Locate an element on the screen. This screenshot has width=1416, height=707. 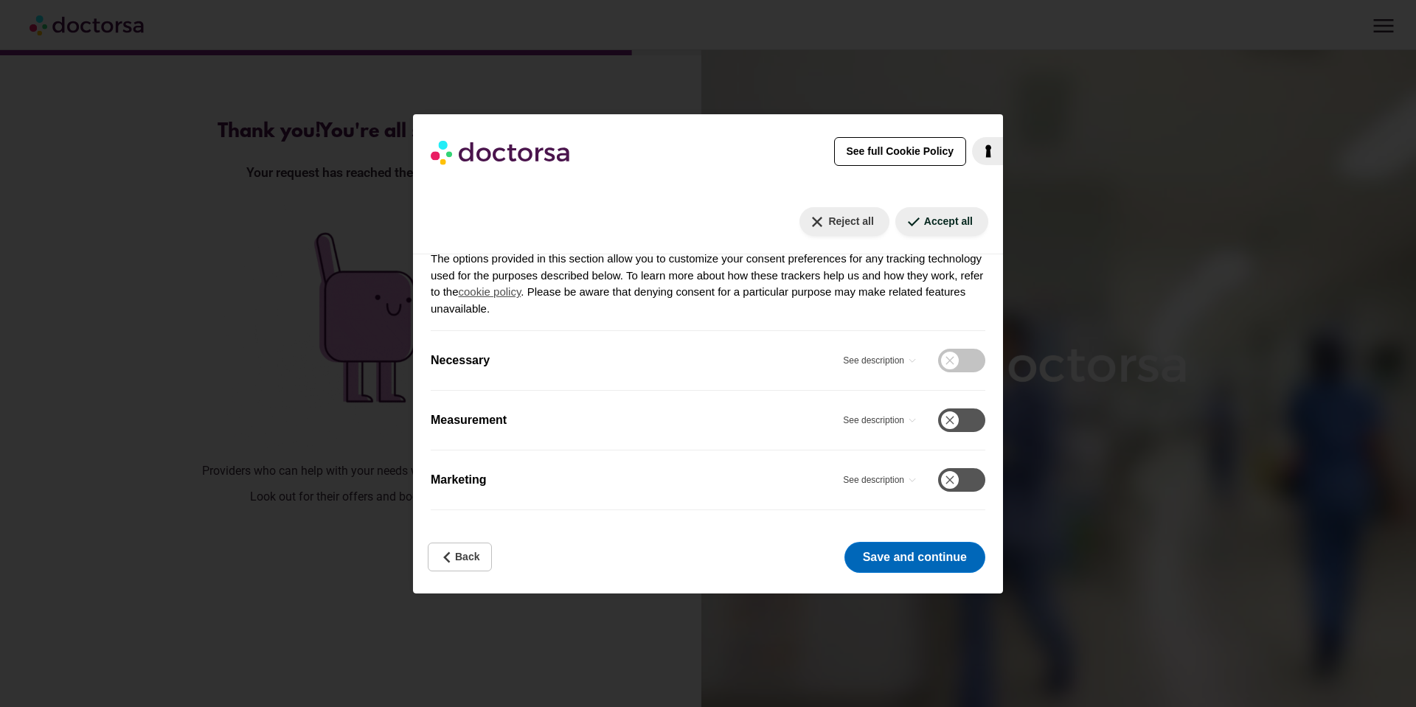
button: Measurement - See description is located at coordinates (881, 420).